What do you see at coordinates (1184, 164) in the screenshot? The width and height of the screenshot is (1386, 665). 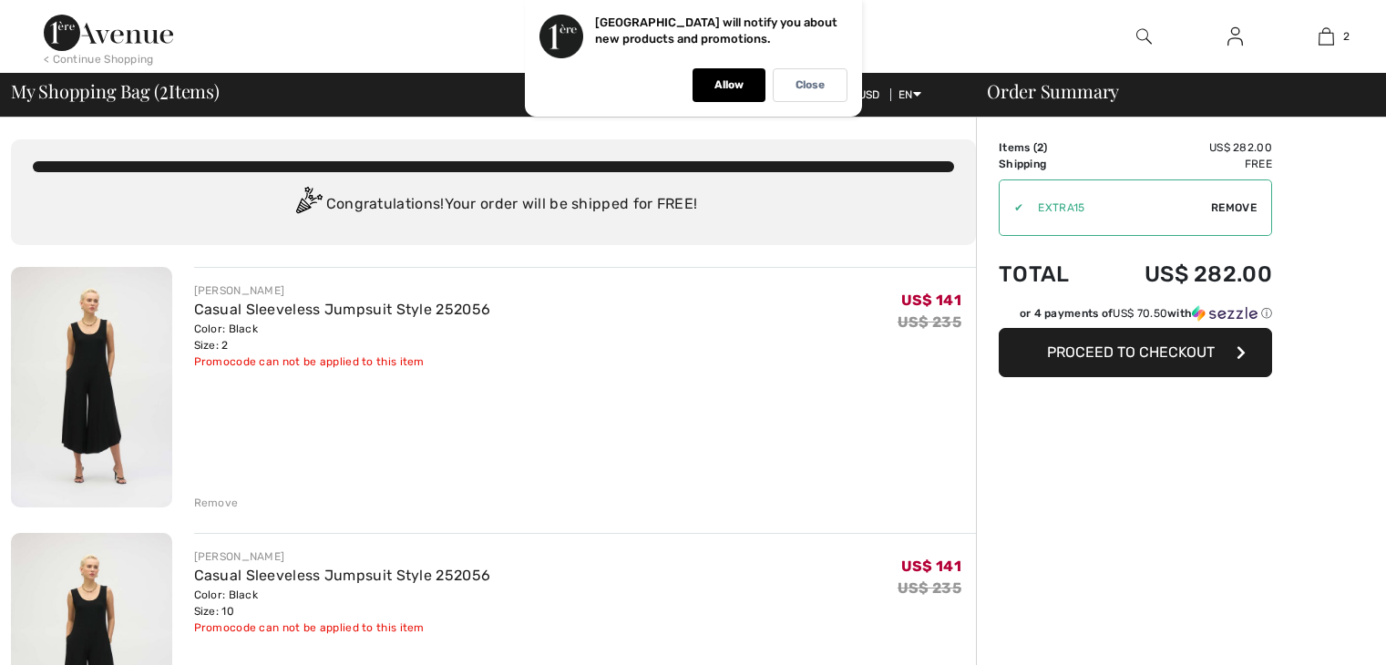 I see `td: Free` at bounding box center [1184, 164].